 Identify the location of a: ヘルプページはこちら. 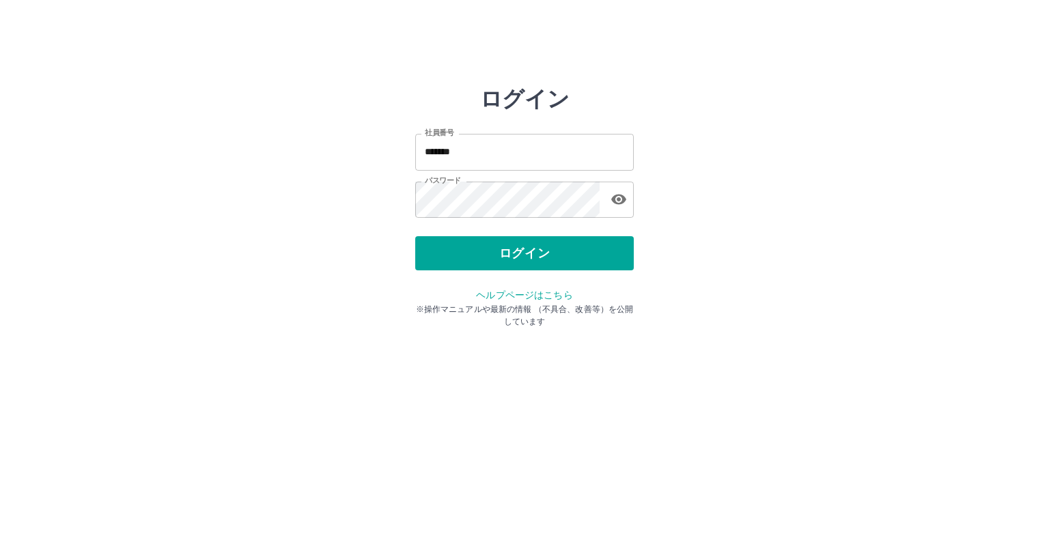
(524, 295).